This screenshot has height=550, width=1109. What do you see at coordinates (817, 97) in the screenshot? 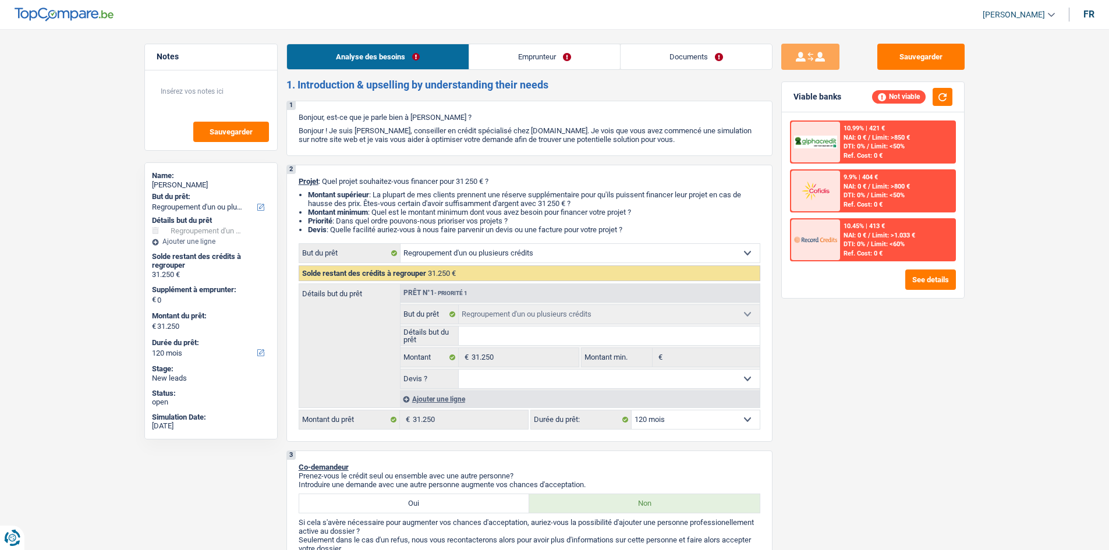
I see `div: Viable banks` at bounding box center [817, 97].